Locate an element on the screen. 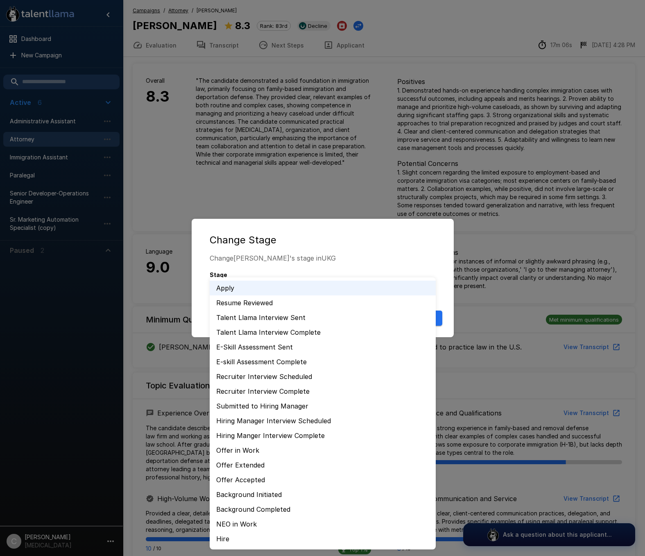  li: Background Initiated is located at coordinates (323, 494).